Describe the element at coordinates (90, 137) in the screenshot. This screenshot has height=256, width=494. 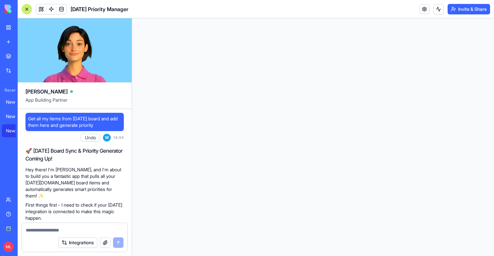
I see `button: Undo` at that location.